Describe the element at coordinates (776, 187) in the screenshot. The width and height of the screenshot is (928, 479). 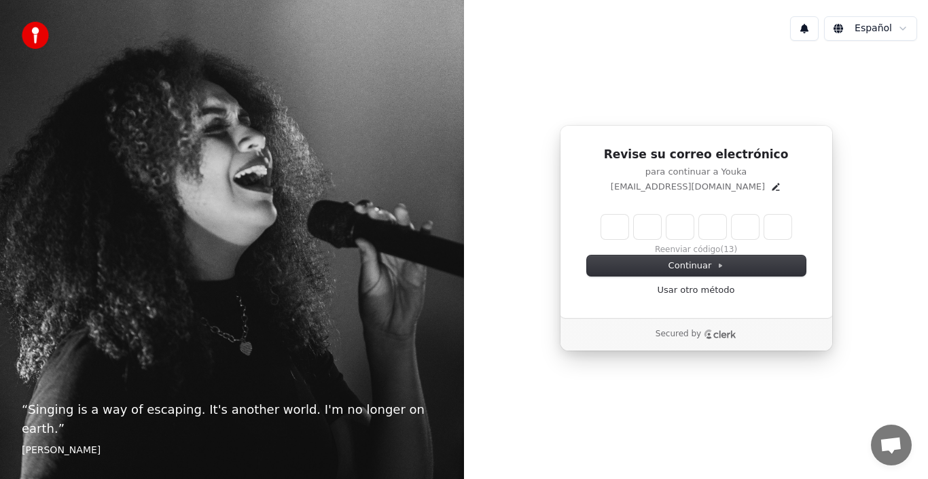
I see `button: Edit` at that location.